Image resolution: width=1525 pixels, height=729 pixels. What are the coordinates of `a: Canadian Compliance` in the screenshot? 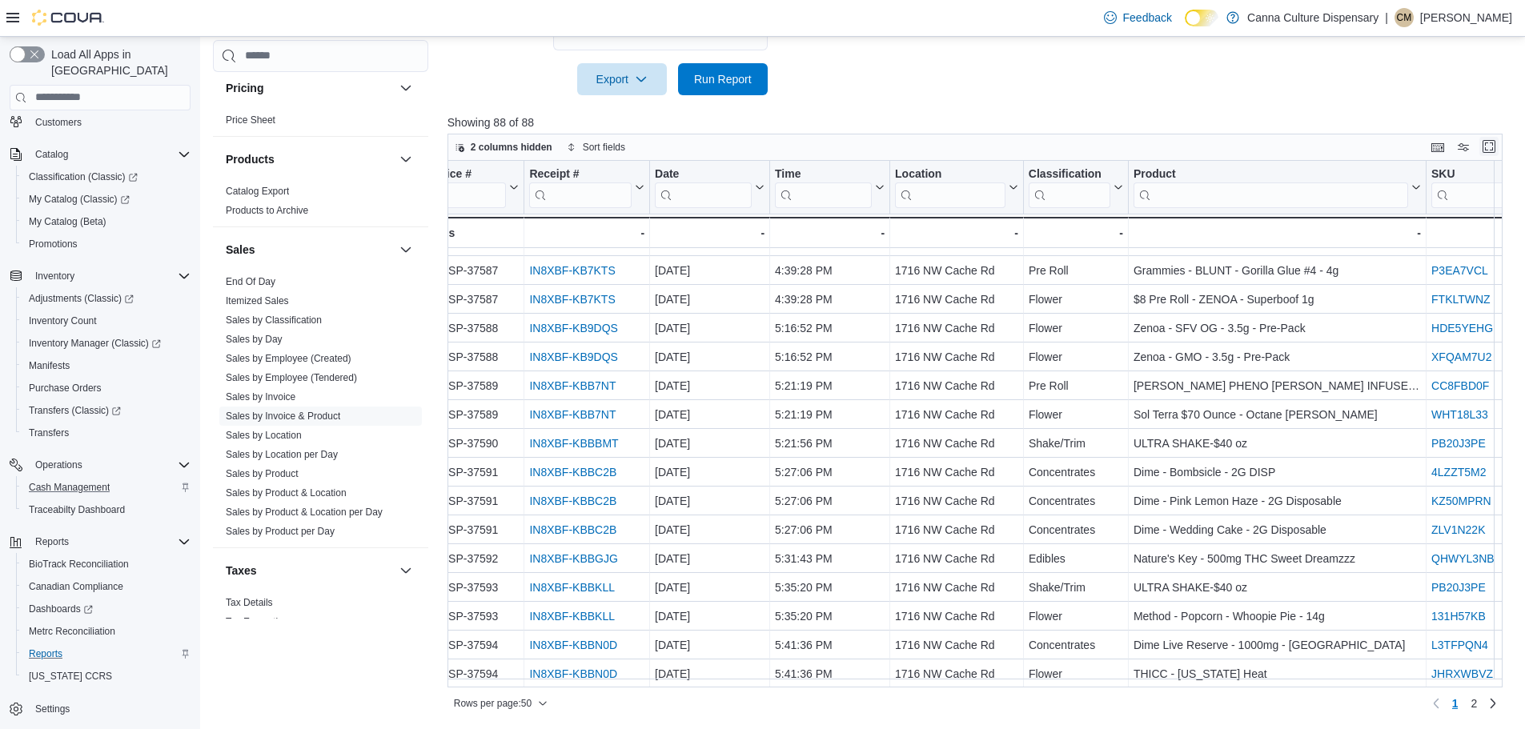 It's located at (76, 587).